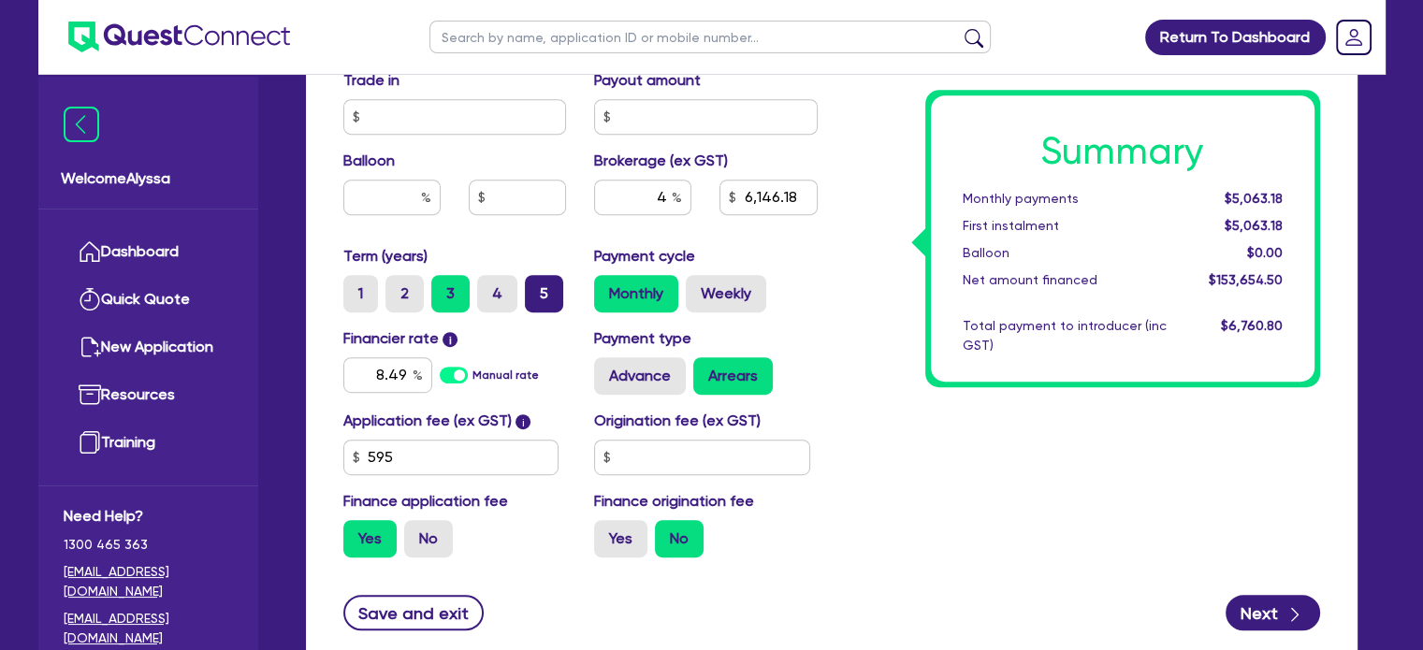  I want to click on span: $6,760.80, so click(1251, 326).